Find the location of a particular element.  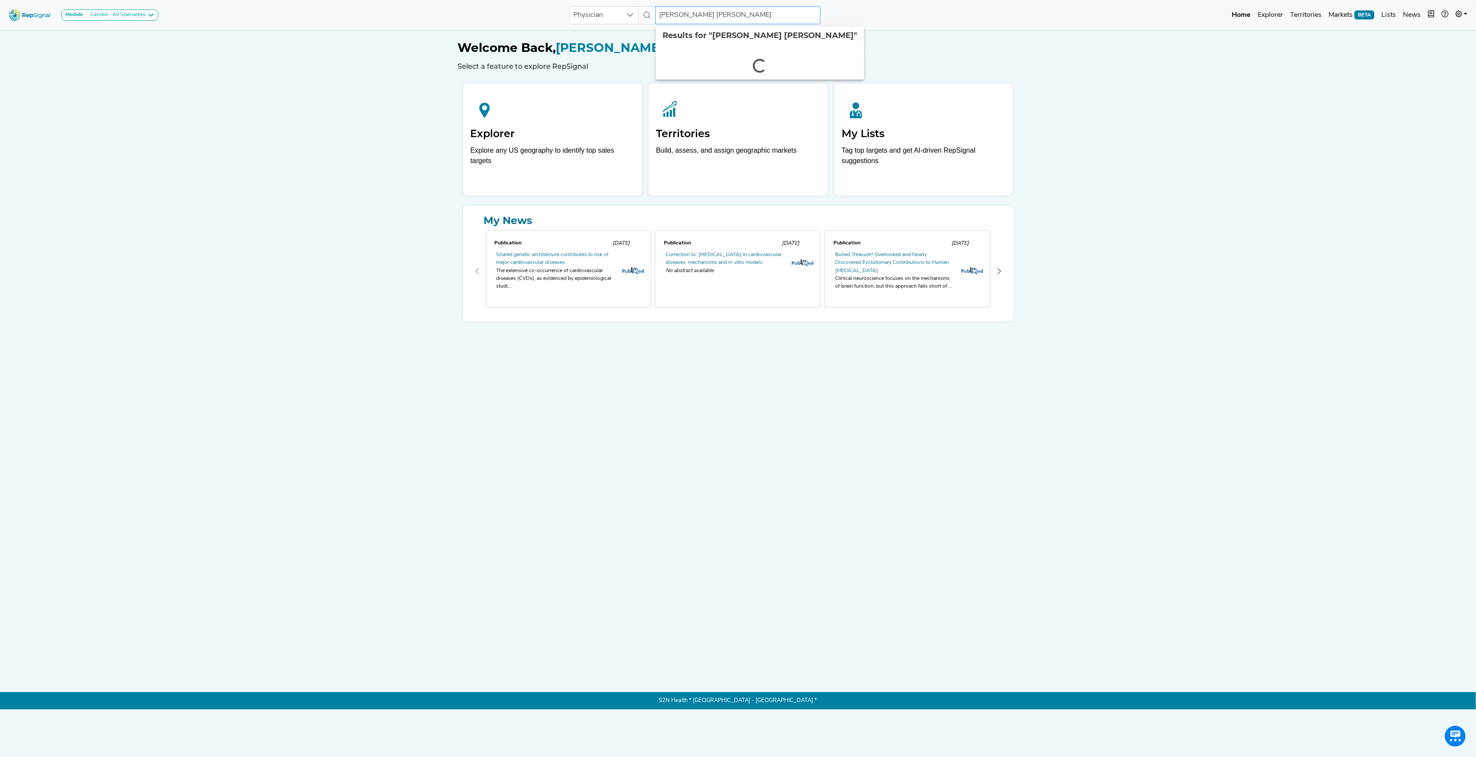

a: Lists is located at coordinates (1388, 15).